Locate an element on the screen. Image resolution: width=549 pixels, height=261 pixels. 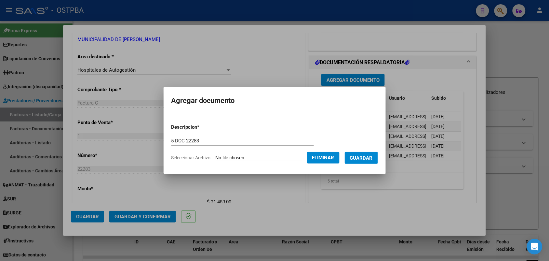
button: Guardar is located at coordinates (361, 157).